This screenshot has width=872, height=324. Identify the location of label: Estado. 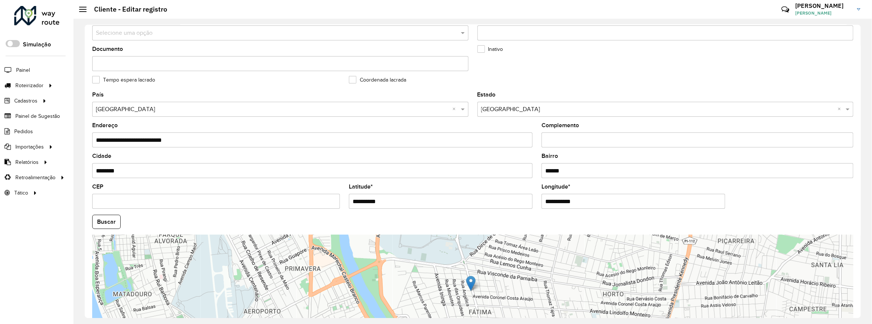
(486, 95).